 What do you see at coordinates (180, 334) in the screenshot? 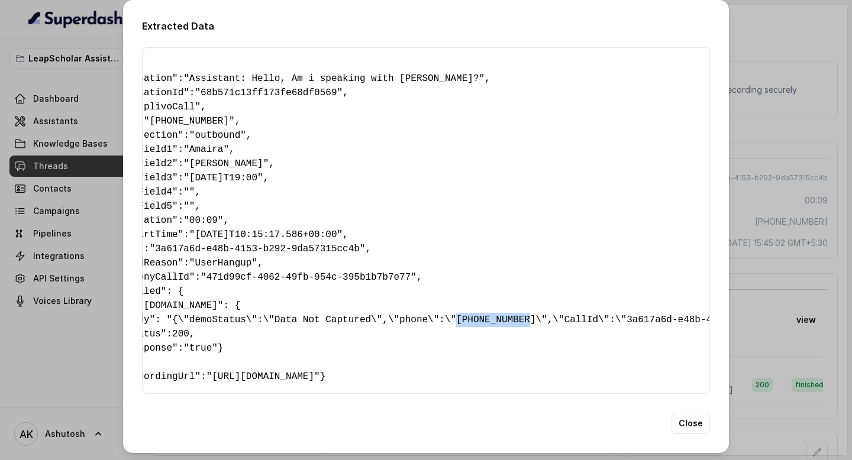
I see `span: 200` at bounding box center [180, 334].